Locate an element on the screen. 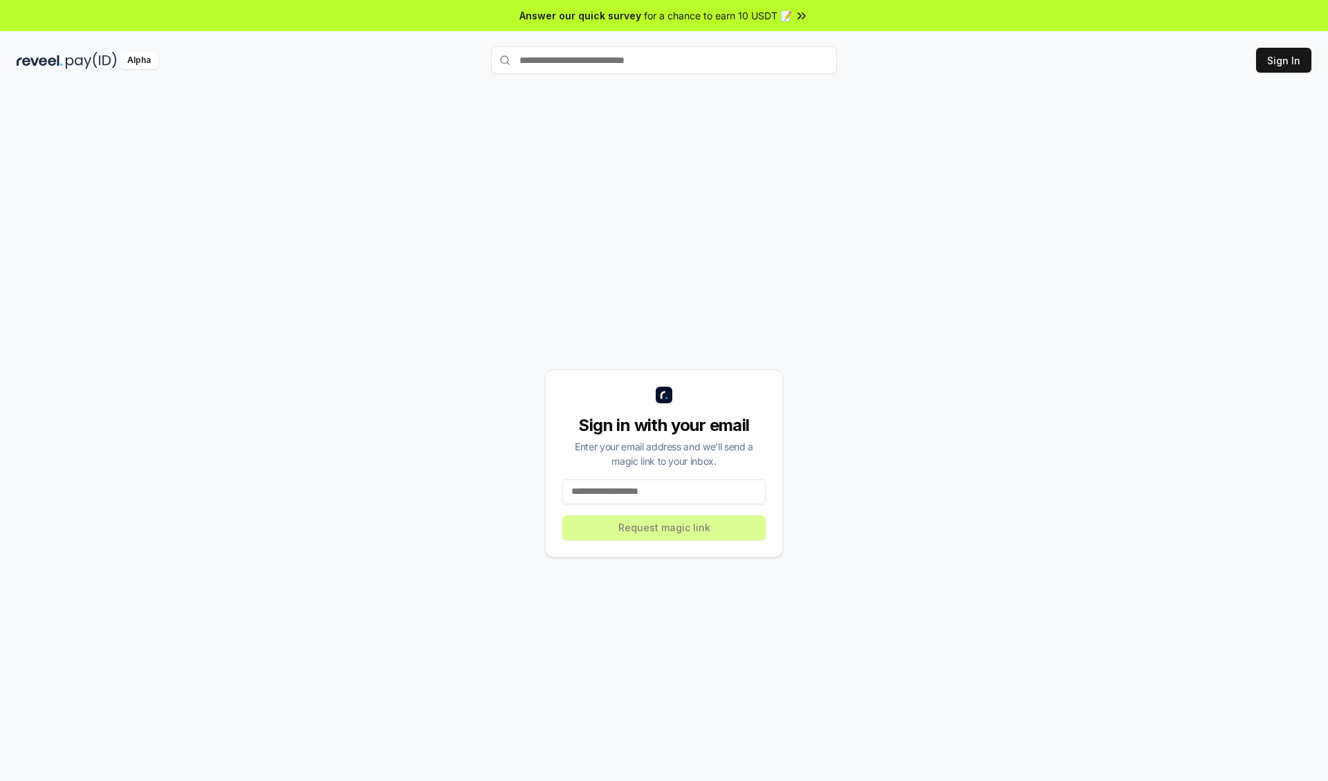  button: Sign In is located at coordinates (1283, 60).